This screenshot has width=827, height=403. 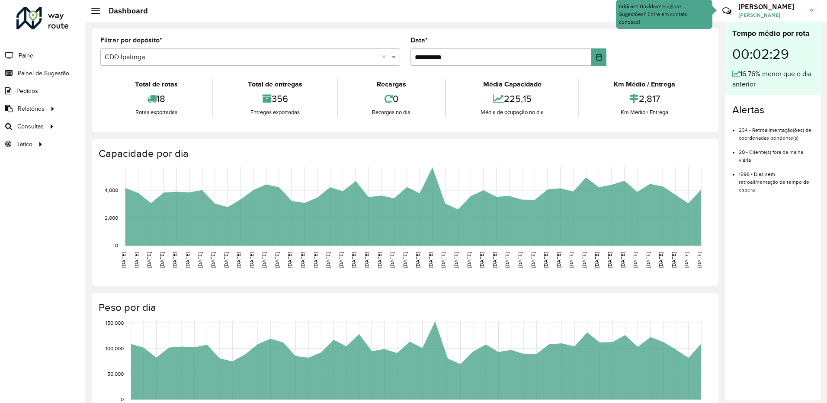 I want to click on h2: Dashboard, so click(x=124, y=11).